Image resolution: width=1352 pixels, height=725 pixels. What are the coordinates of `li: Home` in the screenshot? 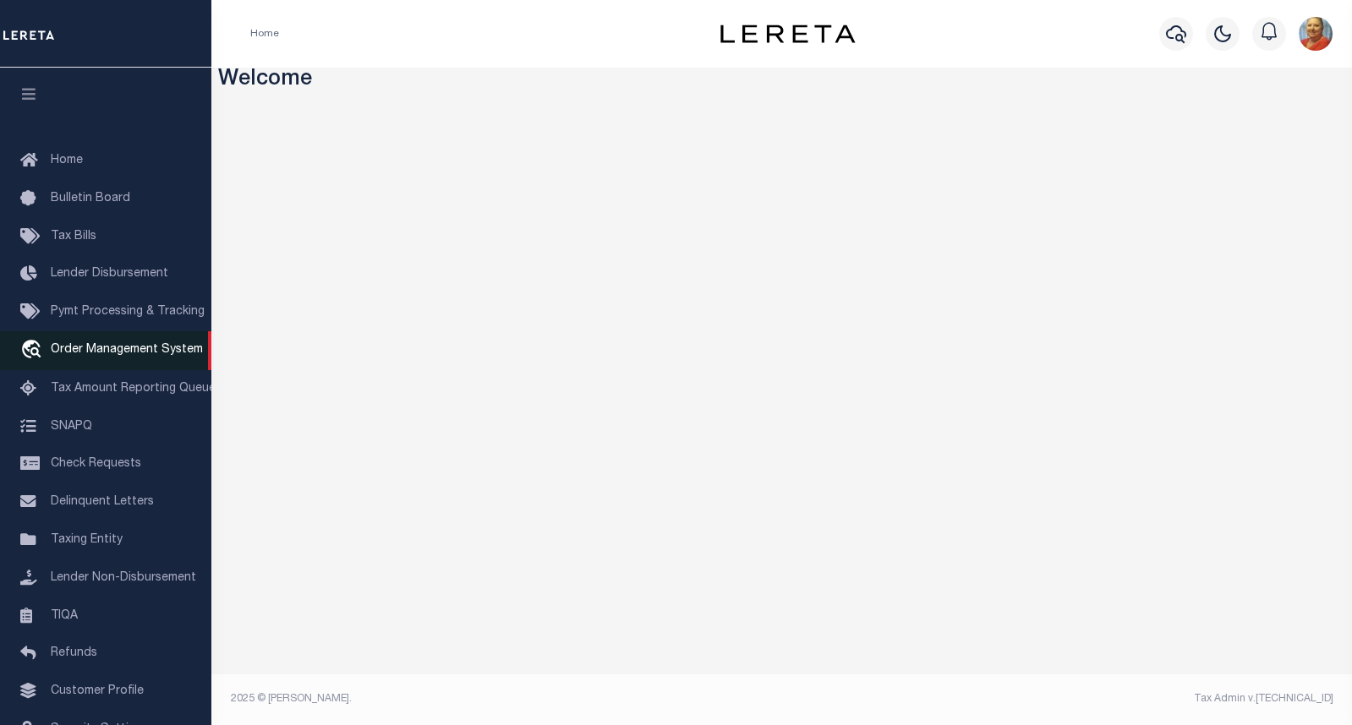 It's located at (265, 34).